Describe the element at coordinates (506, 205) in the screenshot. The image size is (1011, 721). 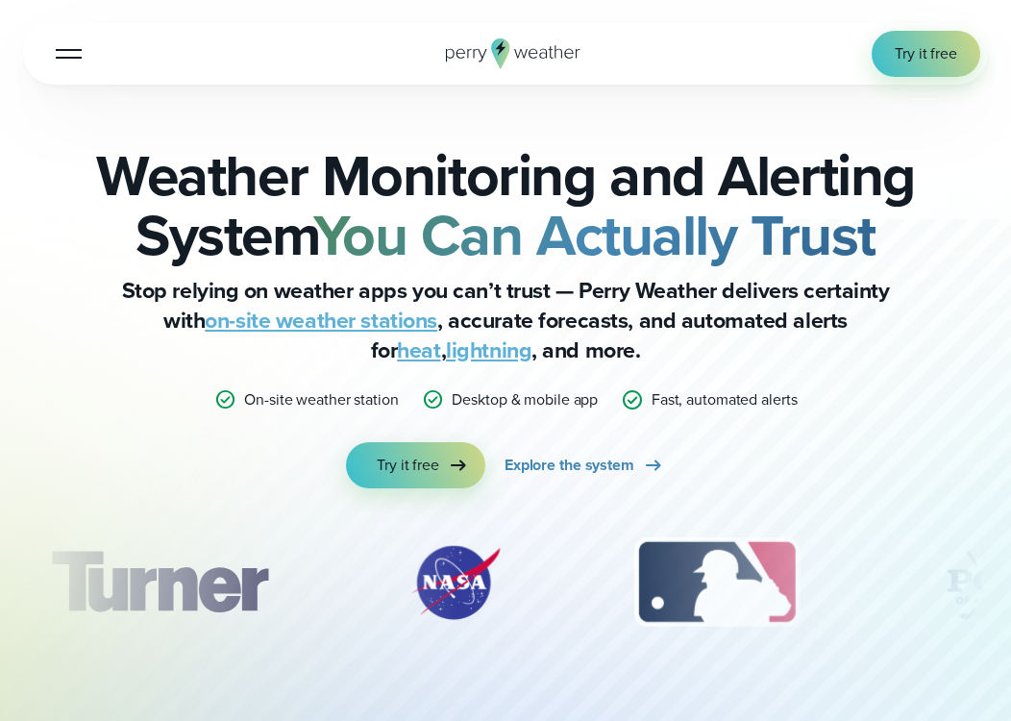
I see `h2: Weather Monitoring and Alerting System` at that location.